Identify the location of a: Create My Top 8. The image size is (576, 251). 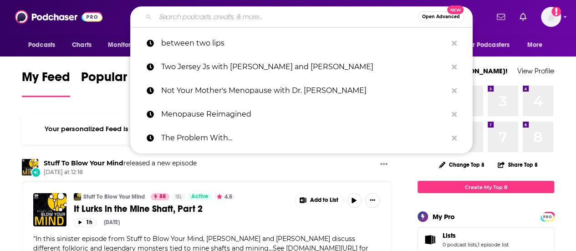
(486, 187).